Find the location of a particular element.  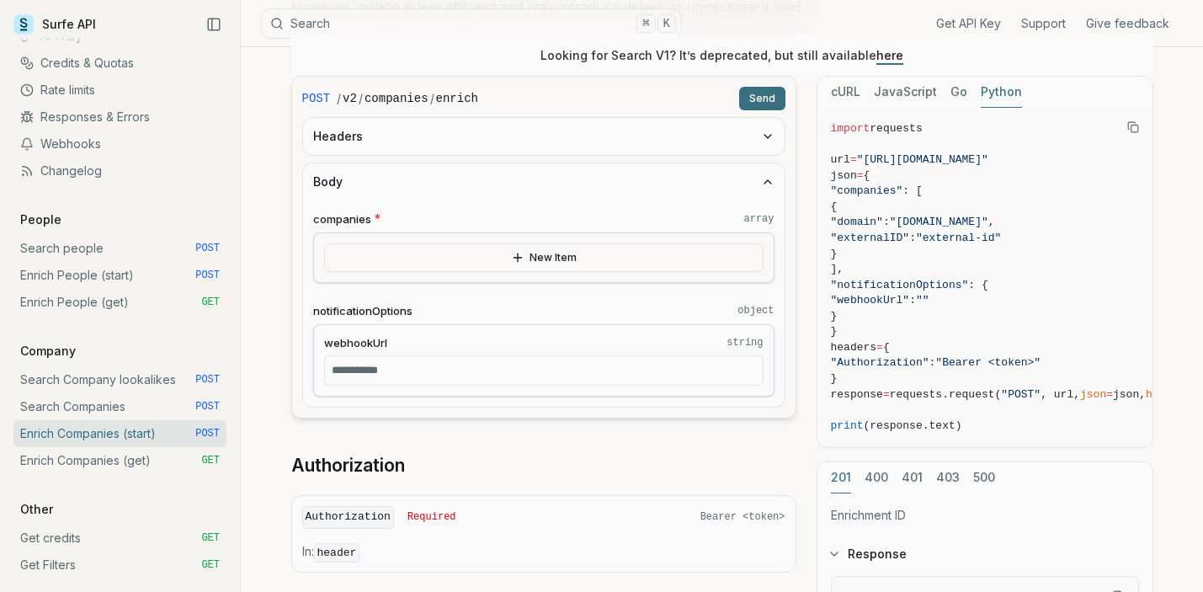

span: , url, is located at coordinates (1060, 394).